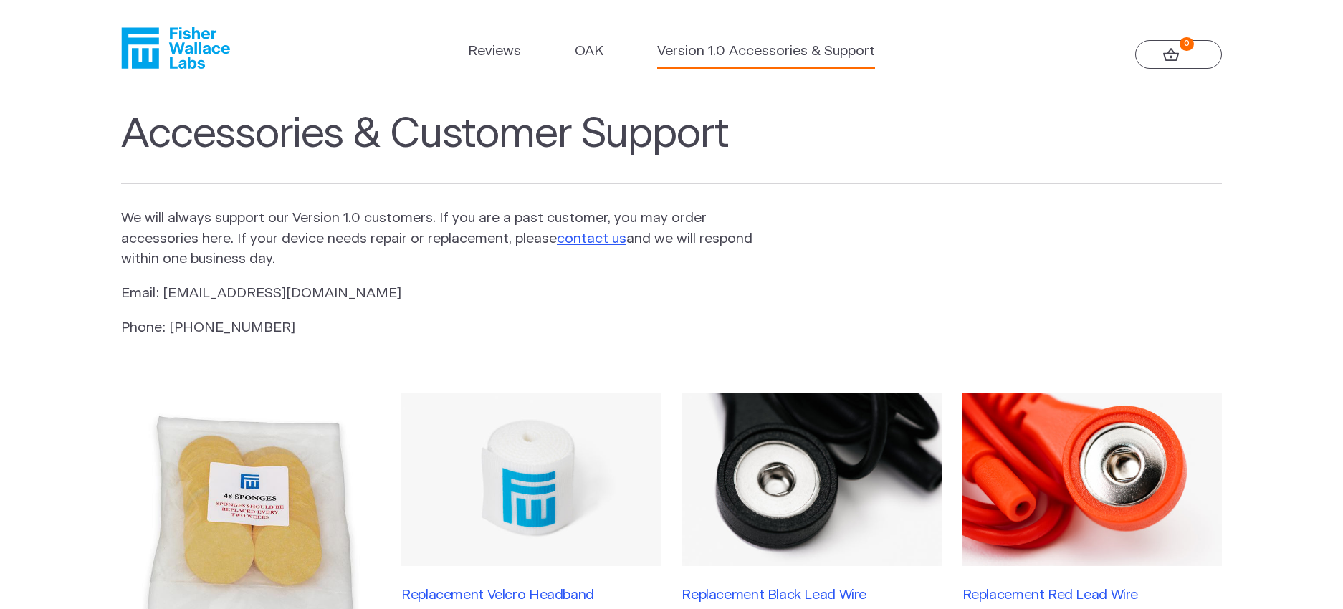 The width and height of the screenshot is (1343, 609). Describe the element at coordinates (811, 479) in the screenshot. I see `img: Replacement Black Lead Wire` at that location.